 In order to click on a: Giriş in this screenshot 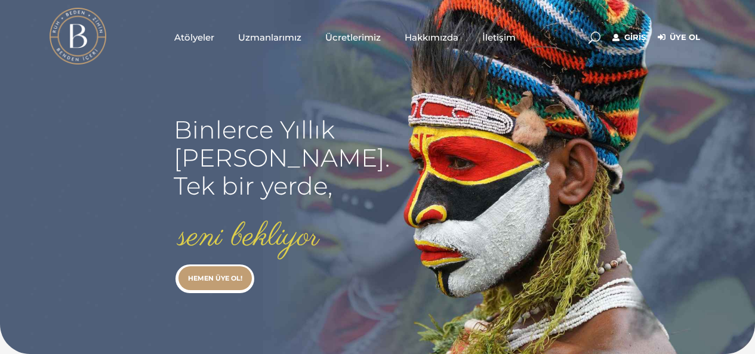, I will do `click(629, 38)`.